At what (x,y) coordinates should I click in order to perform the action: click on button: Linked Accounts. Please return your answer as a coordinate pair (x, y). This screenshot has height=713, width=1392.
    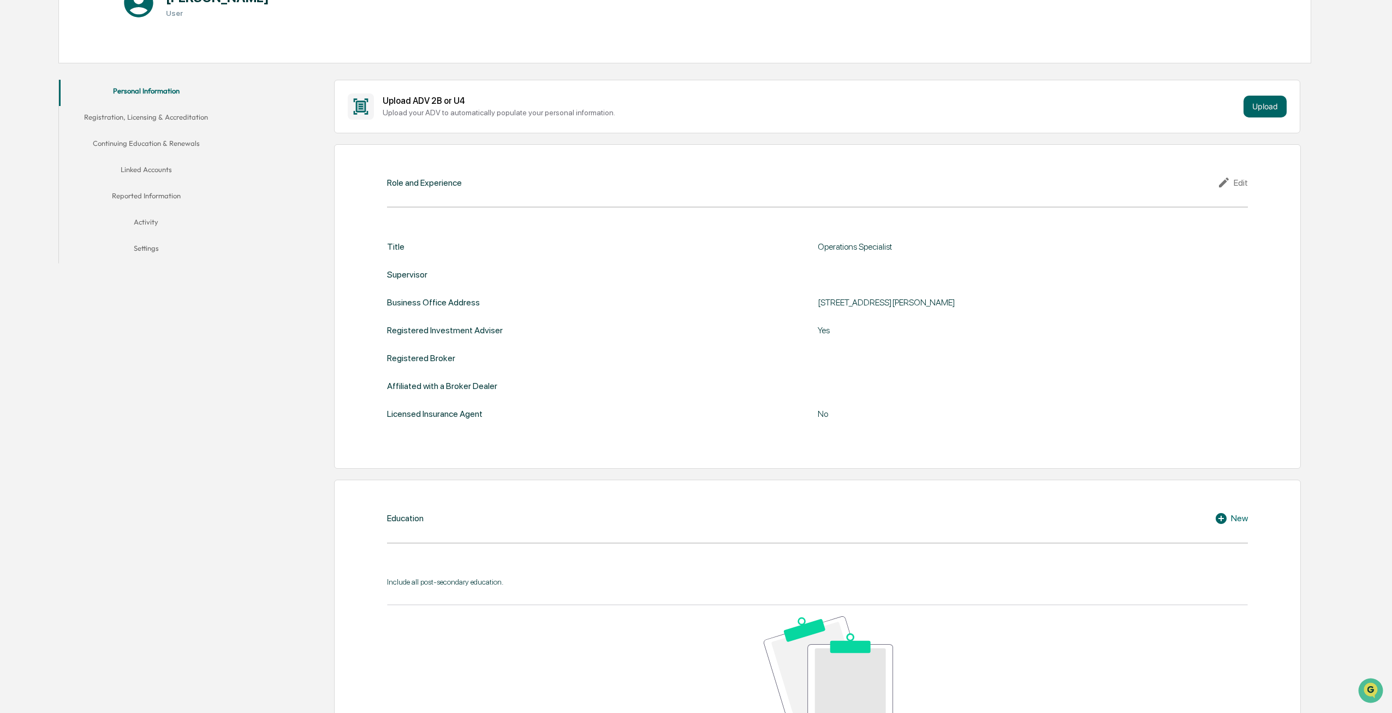
    Looking at the image, I should click on (146, 171).